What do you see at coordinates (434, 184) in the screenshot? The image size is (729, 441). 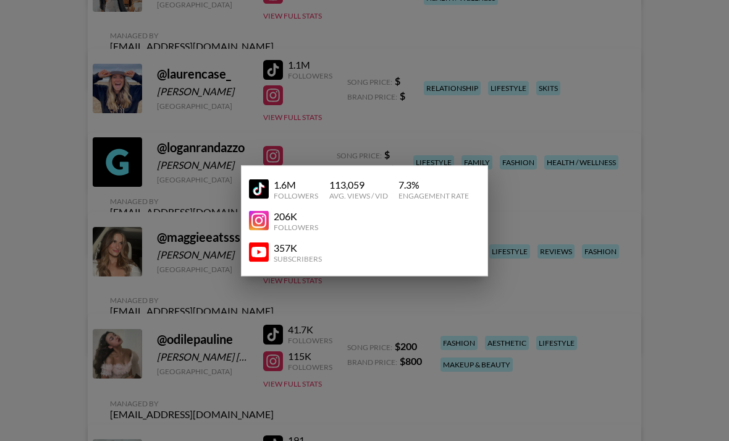 I see `div: 7.3 %` at bounding box center [434, 184].